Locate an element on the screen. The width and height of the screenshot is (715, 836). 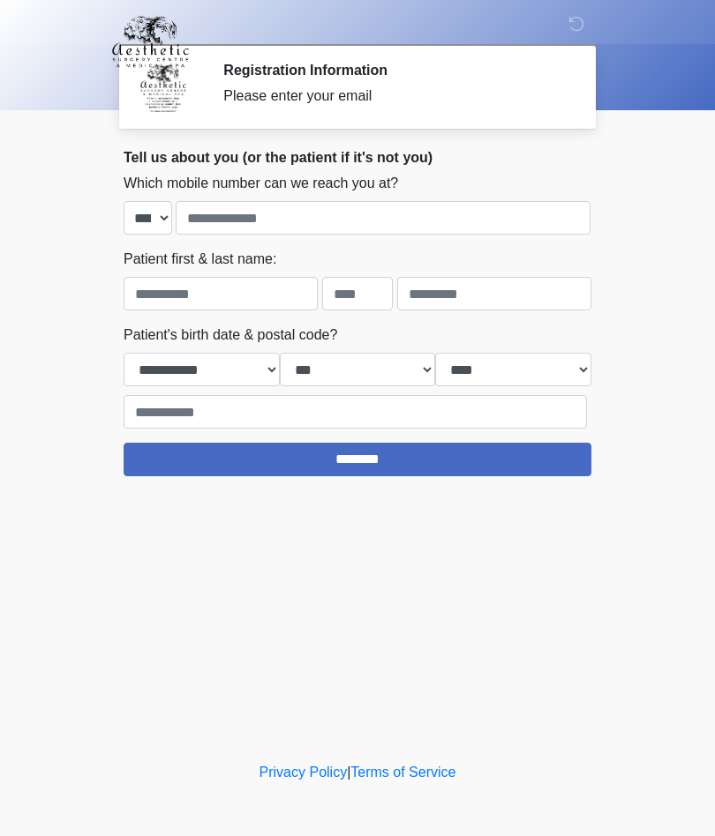
label: Which mobile number can we reach you at? is located at coordinates (260, 183).